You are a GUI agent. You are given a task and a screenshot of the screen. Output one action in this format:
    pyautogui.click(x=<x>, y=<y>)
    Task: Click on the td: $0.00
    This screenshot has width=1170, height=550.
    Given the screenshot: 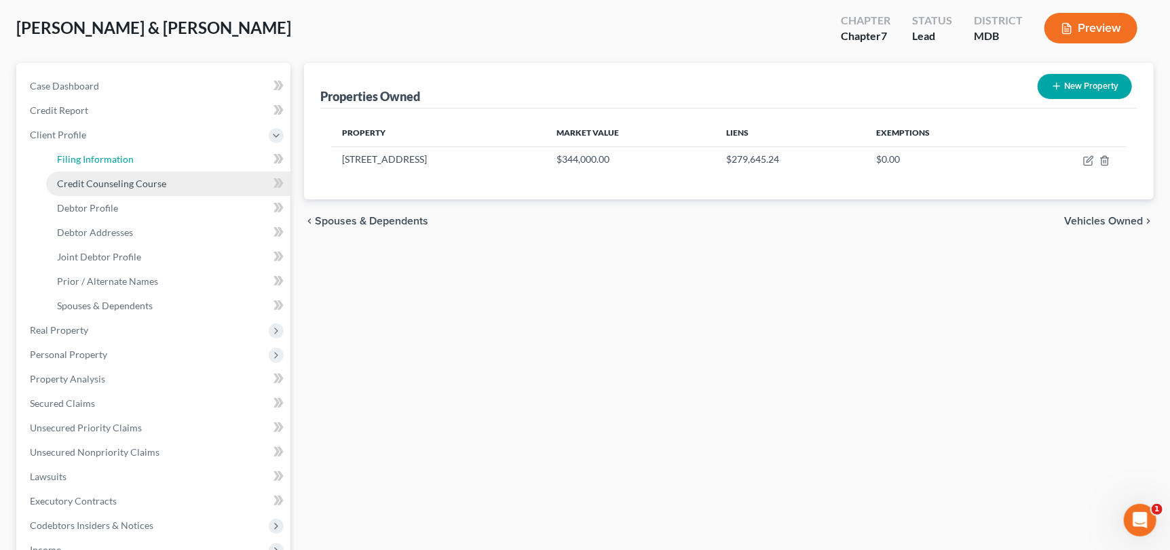 What is the action you would take?
    pyautogui.click(x=941, y=159)
    